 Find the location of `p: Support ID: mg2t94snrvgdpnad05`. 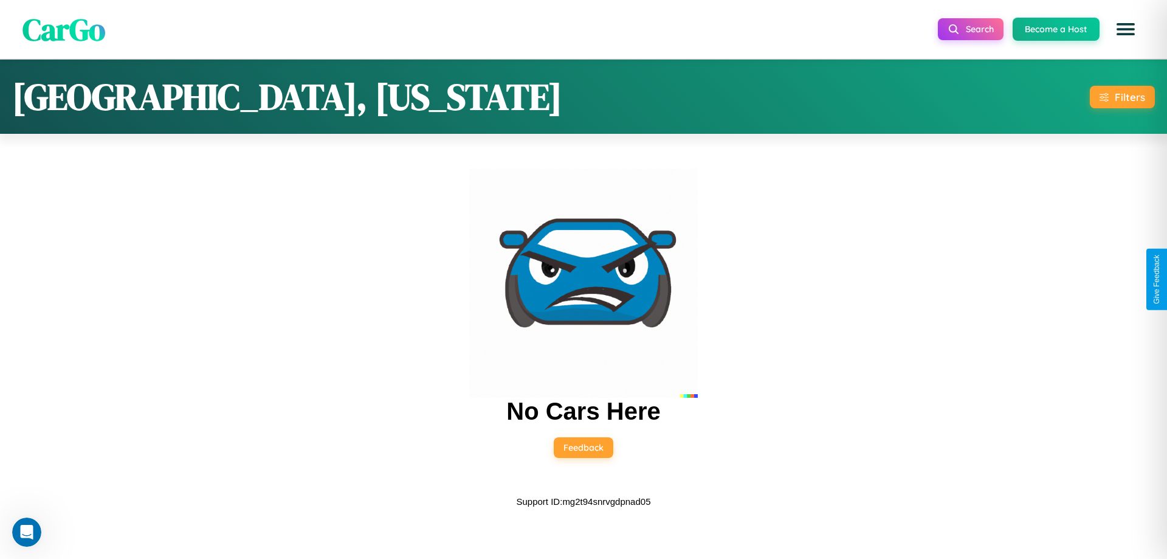

p: Support ID: mg2t94snrvgdpnad05 is located at coordinates (584, 501).